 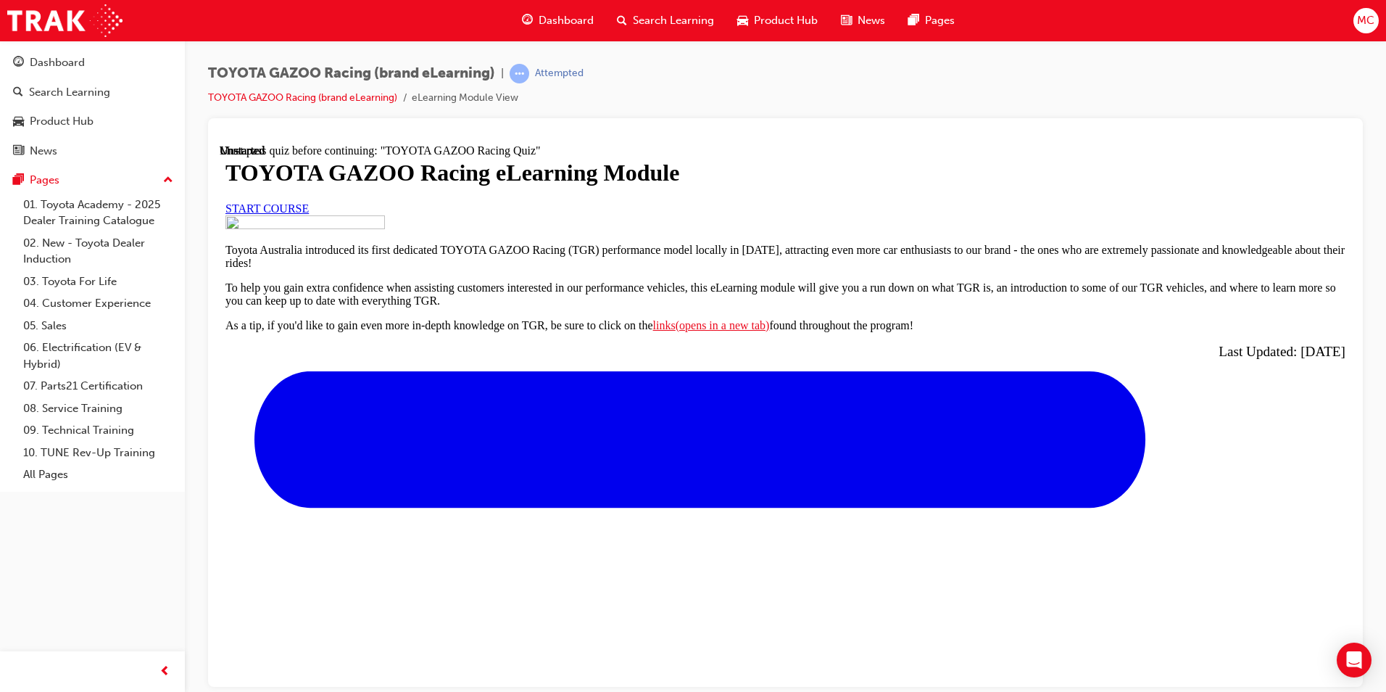 I want to click on span: Pages, so click(x=940, y=20).